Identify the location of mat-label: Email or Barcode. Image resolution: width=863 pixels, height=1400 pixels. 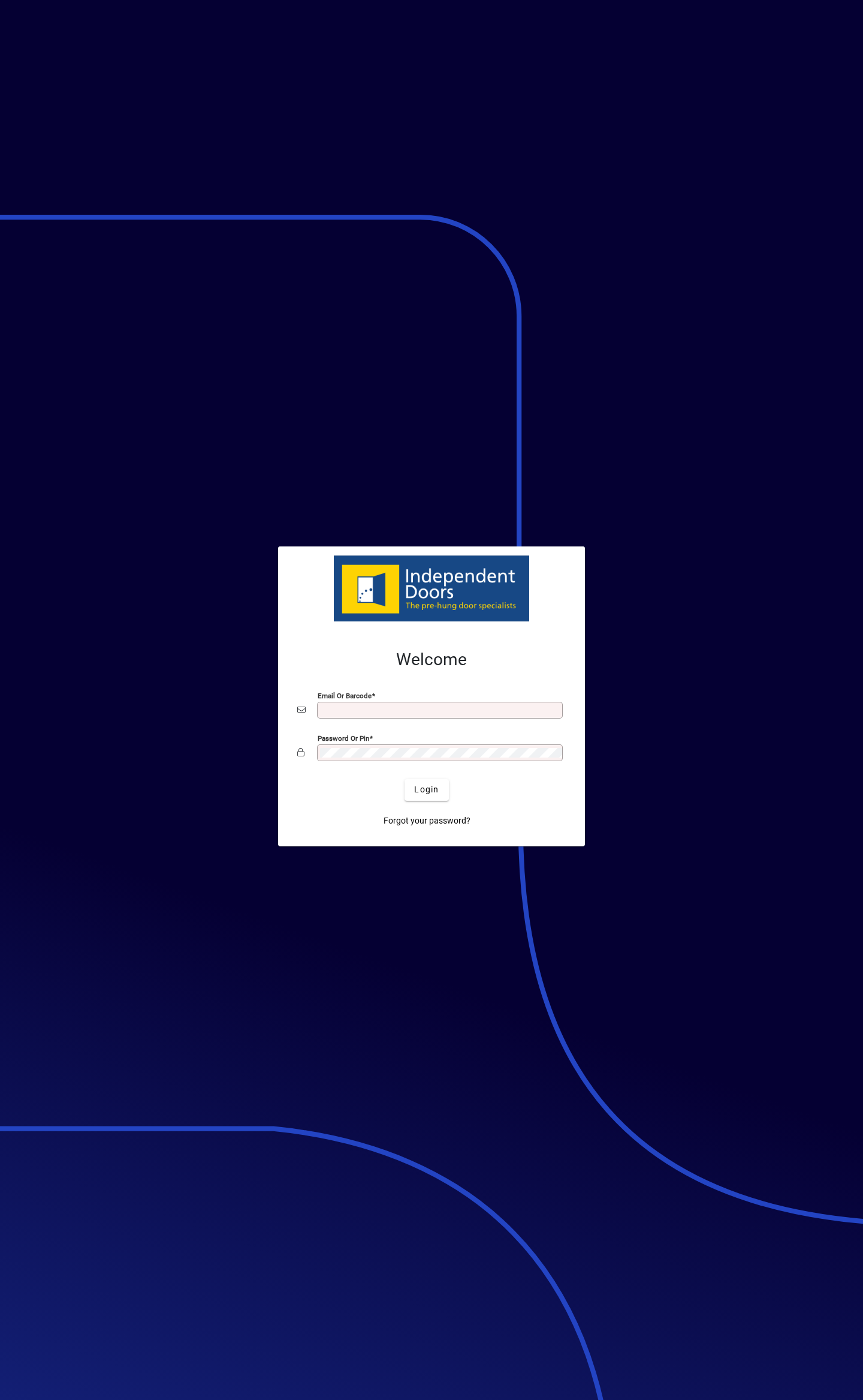
(345, 695).